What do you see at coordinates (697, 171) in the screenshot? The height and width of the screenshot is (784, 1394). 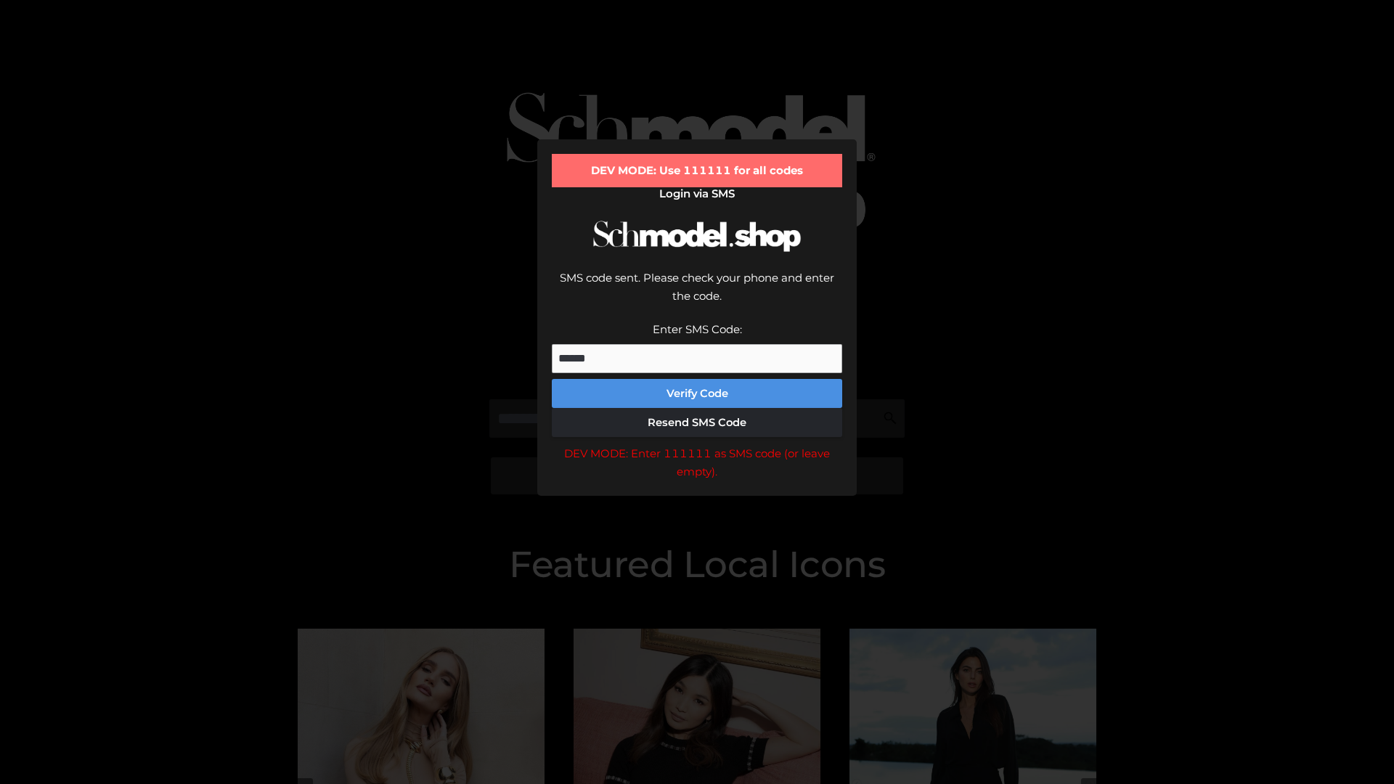 I see `div: DEV MODE: Use 111111 for all codes` at bounding box center [697, 171].